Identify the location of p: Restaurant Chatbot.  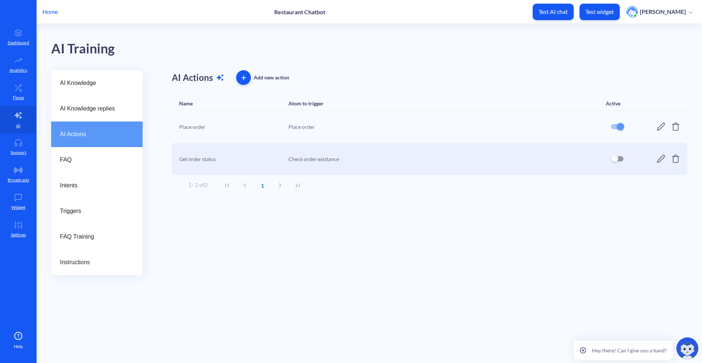
(300, 12).